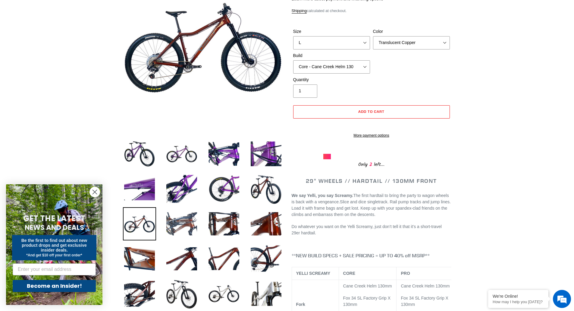 The image size is (574, 311). Describe the element at coordinates (371, 135) in the screenshot. I see `a: More payment options` at that location.